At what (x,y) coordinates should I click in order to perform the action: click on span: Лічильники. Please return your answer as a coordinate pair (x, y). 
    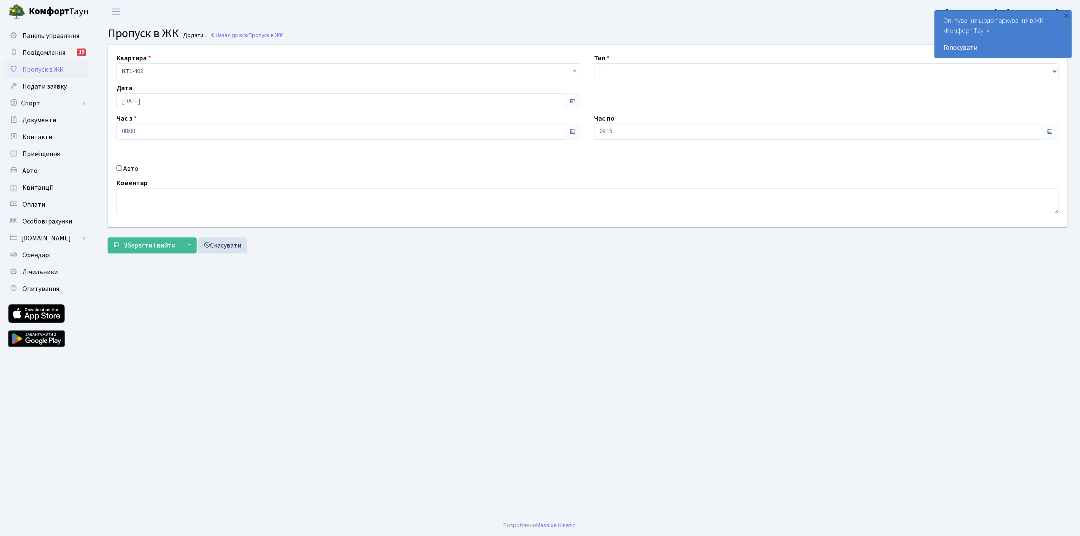
    Looking at the image, I should click on (40, 272).